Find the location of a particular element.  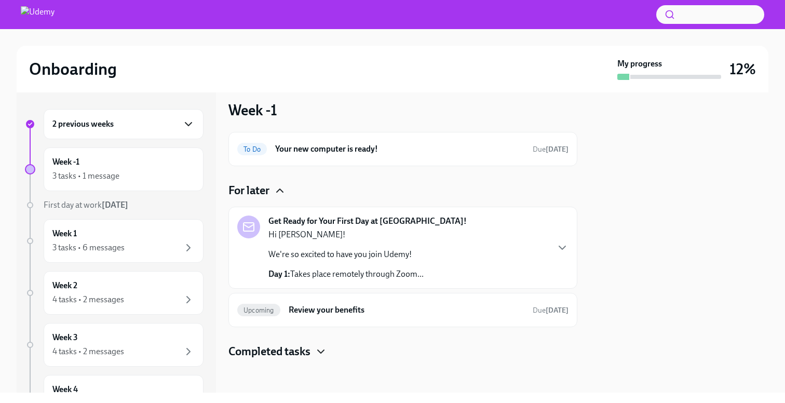

h6: 2 previous weeks is located at coordinates (83, 124).